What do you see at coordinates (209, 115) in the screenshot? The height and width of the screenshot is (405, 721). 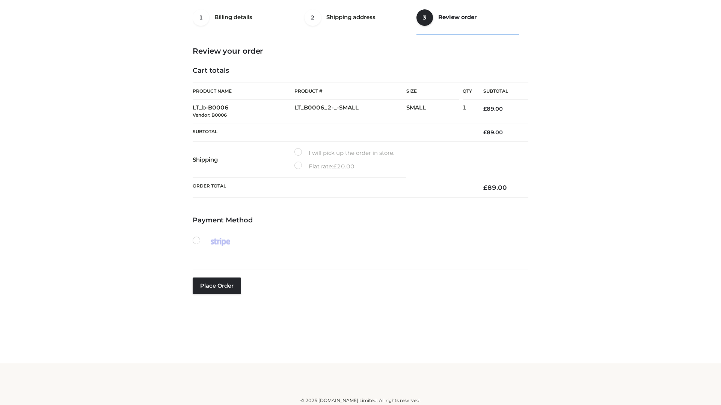 I see `small: Vendor: B0006` at bounding box center [209, 115].